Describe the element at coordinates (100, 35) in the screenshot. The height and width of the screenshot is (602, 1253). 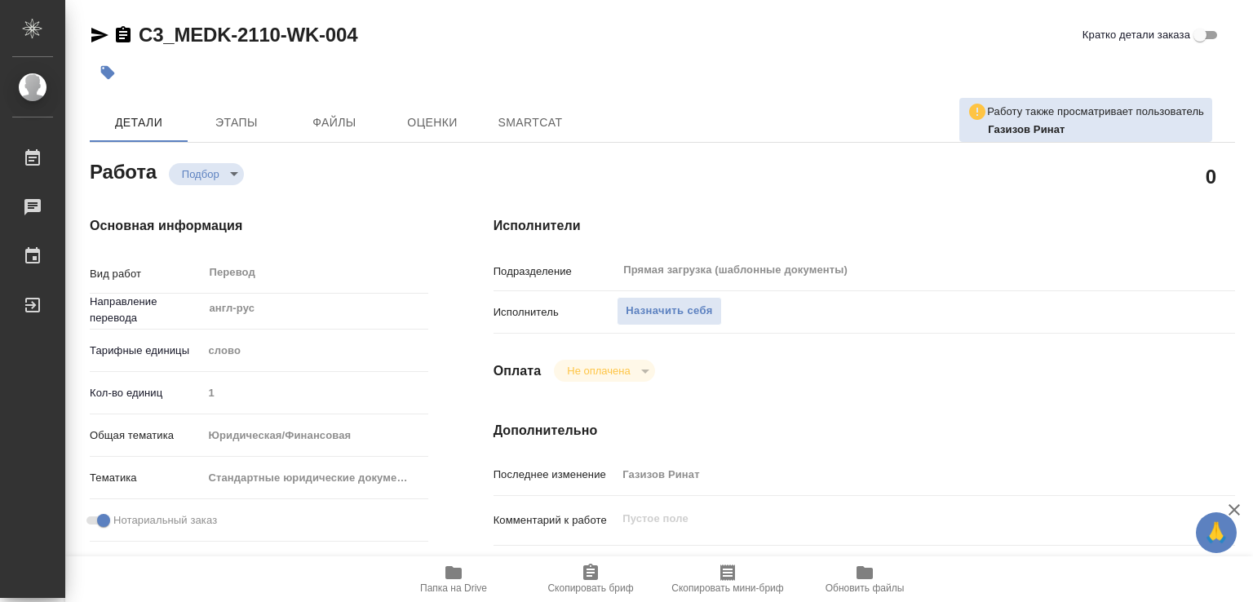
I see `button: Скопировать ссылку для ЯМессенджера` at that location.